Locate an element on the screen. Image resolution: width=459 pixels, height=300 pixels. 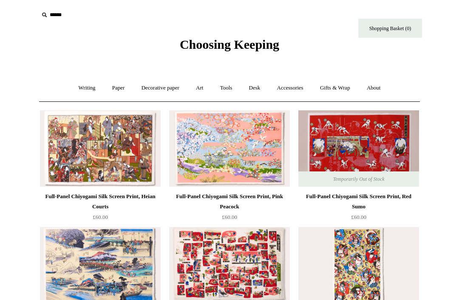
img: Full-Panel Chiyogami Silk Screen Print, Pink Peacock is located at coordinates (229, 149).